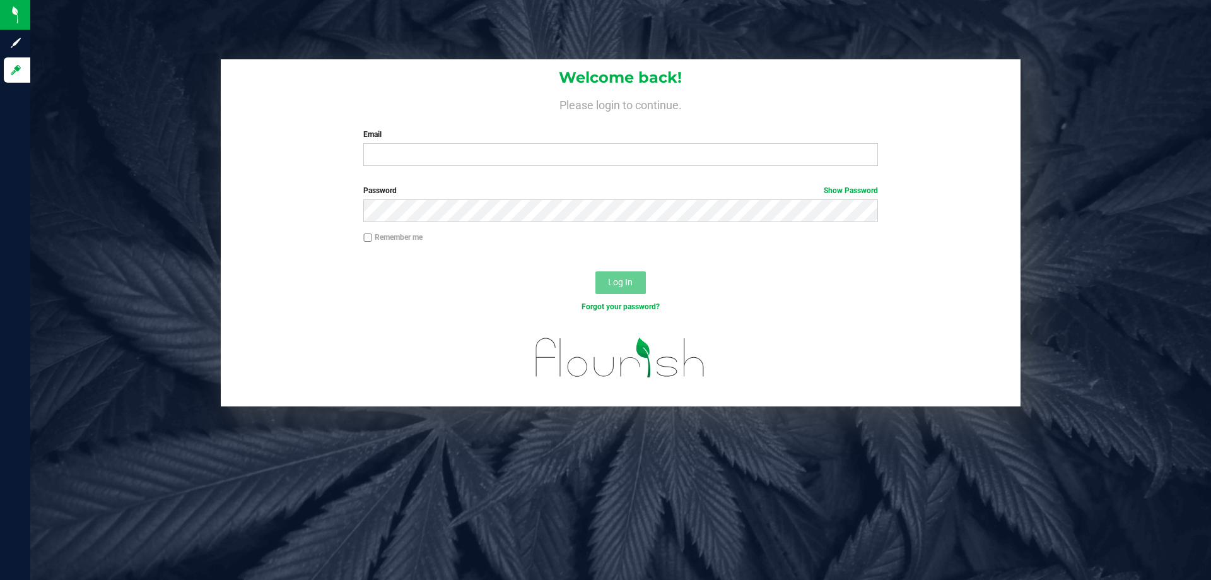 The width and height of the screenshot is (1211, 580). I want to click on inline-svg: Log in, so click(16, 70).